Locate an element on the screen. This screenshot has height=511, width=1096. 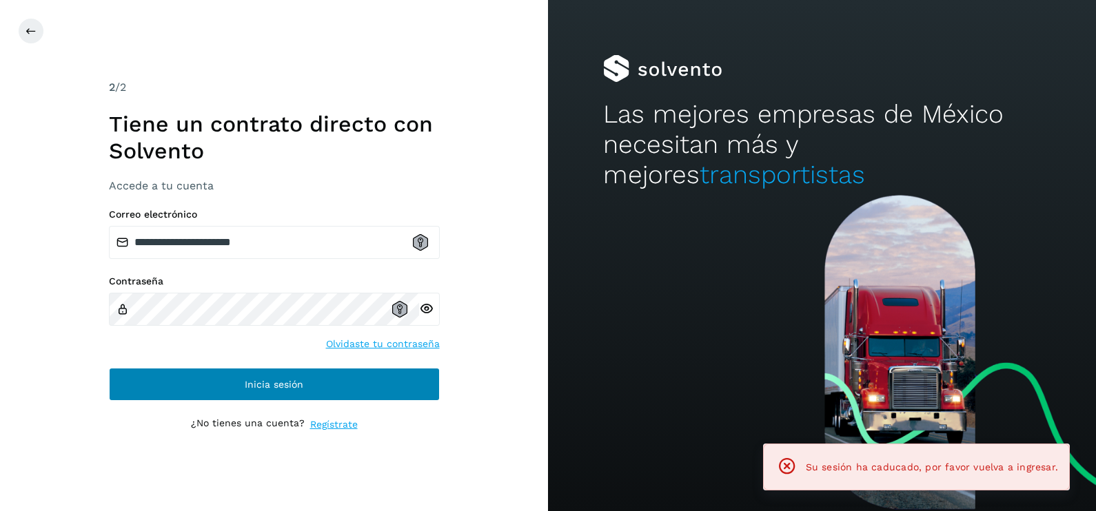
label: Correo electrónico is located at coordinates (274, 214).